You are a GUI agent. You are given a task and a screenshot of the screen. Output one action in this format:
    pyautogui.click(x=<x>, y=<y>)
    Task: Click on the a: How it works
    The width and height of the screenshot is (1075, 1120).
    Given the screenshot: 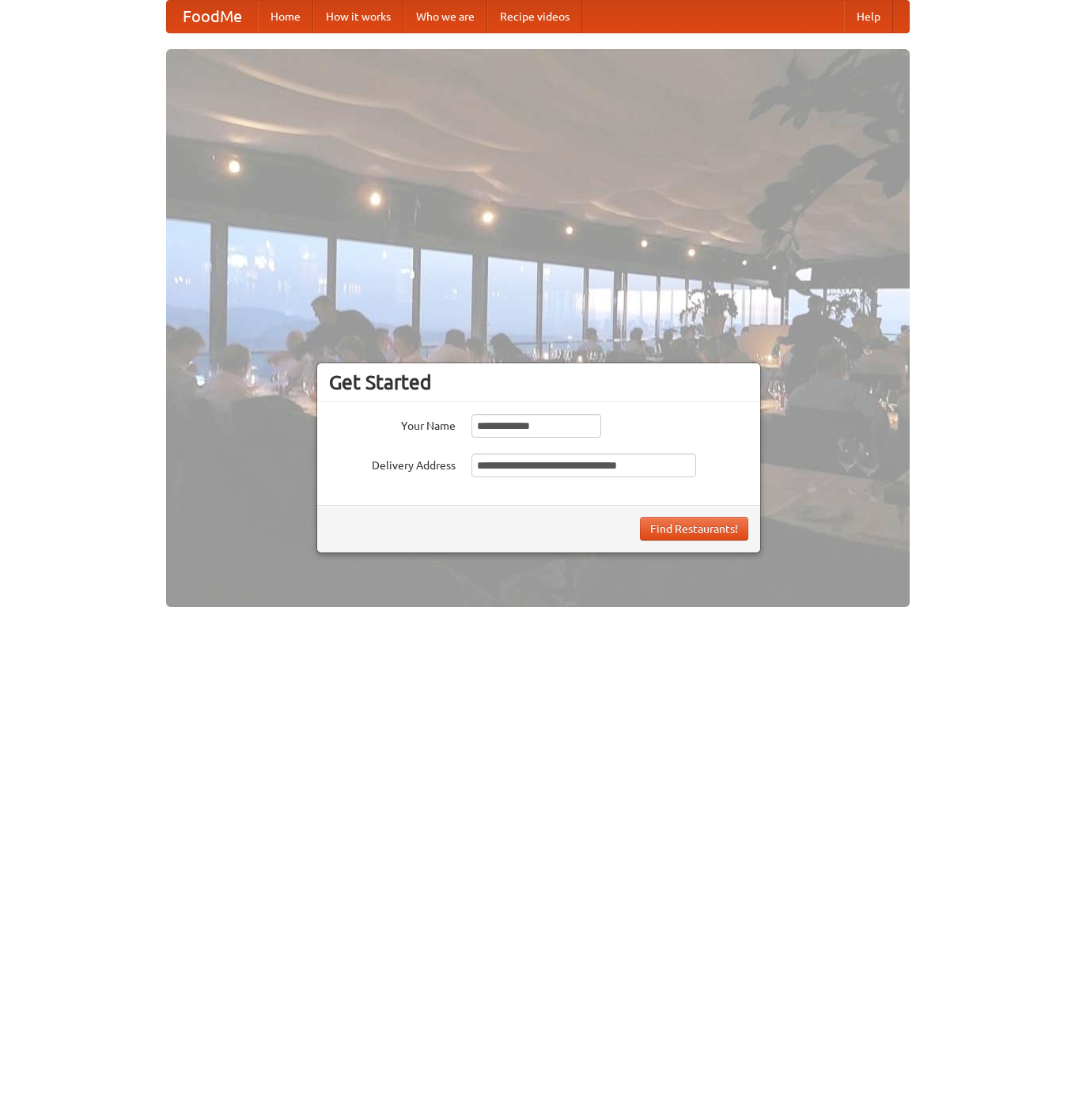 What is the action you would take?
    pyautogui.click(x=358, y=17)
    